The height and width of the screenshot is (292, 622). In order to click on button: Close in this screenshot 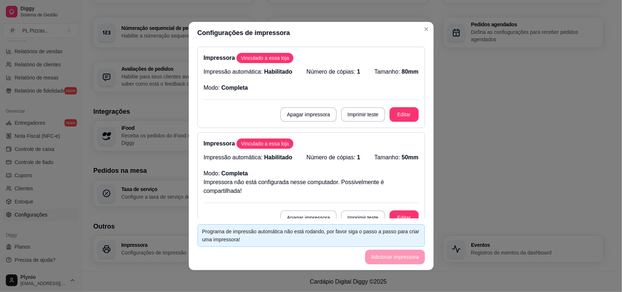, I will do `click(426, 29)`.